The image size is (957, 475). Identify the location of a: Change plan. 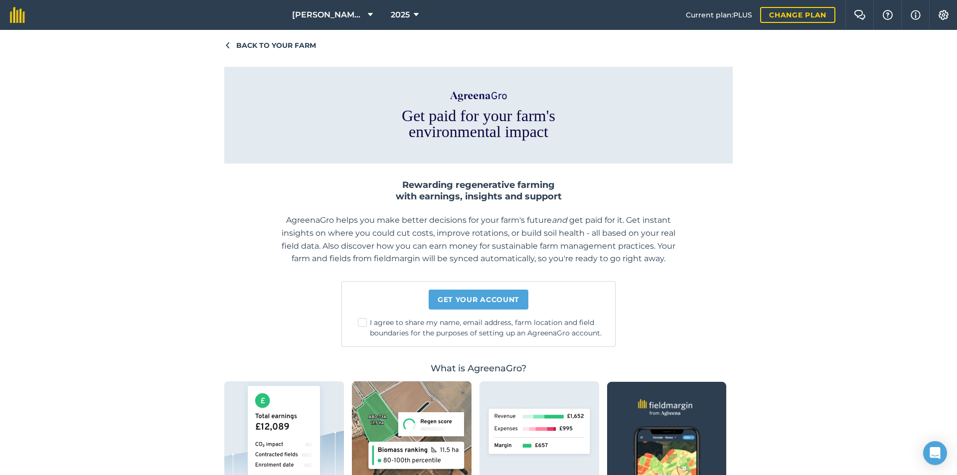
(797, 15).